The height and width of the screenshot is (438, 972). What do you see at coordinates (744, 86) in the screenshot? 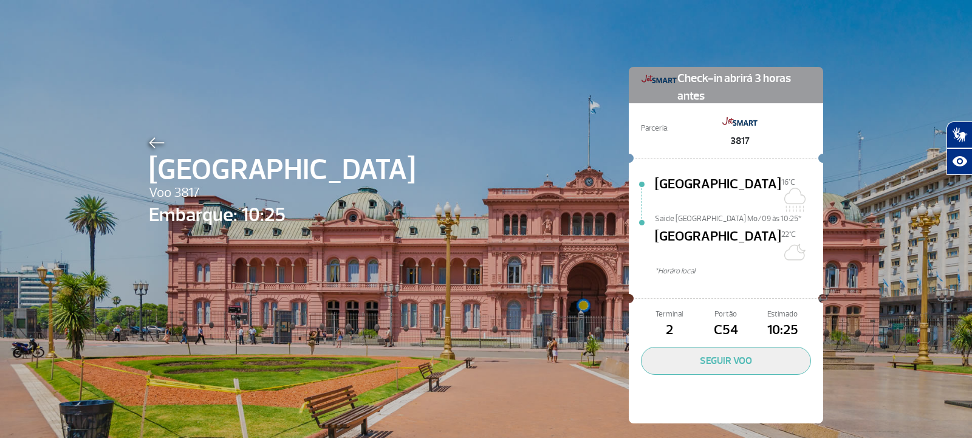
I see `span: Check-in abrirá 3 horas antes` at bounding box center [744, 86].